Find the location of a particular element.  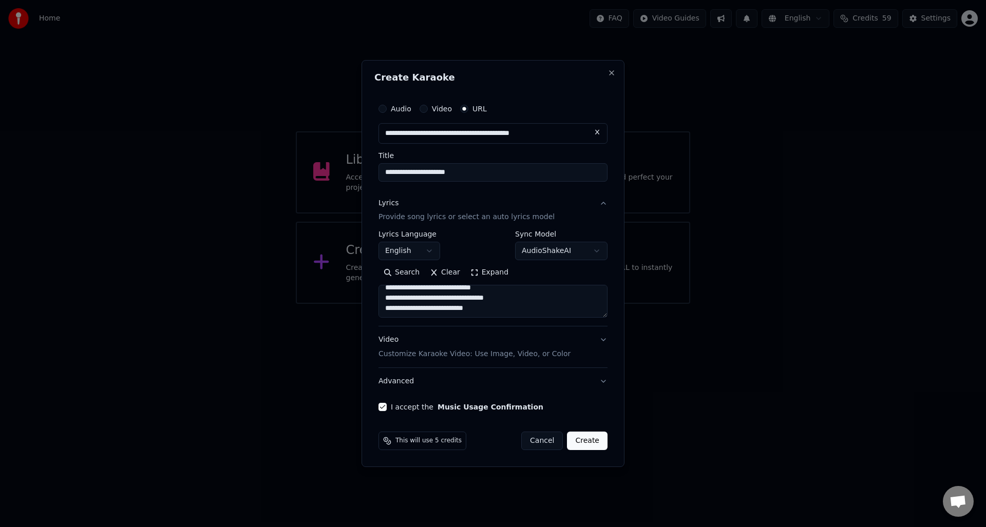

div: Lyrics is located at coordinates (388, 203).